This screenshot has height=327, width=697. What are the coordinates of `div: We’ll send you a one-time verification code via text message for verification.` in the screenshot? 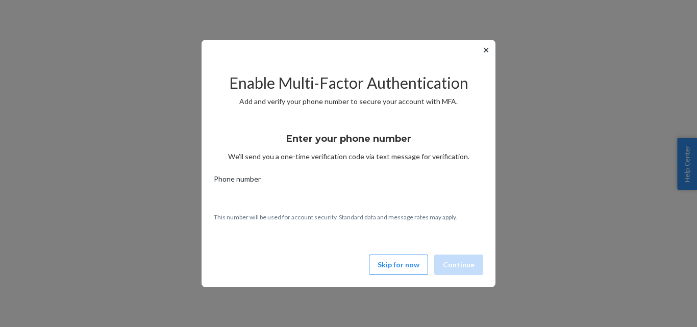 It's located at (349, 143).